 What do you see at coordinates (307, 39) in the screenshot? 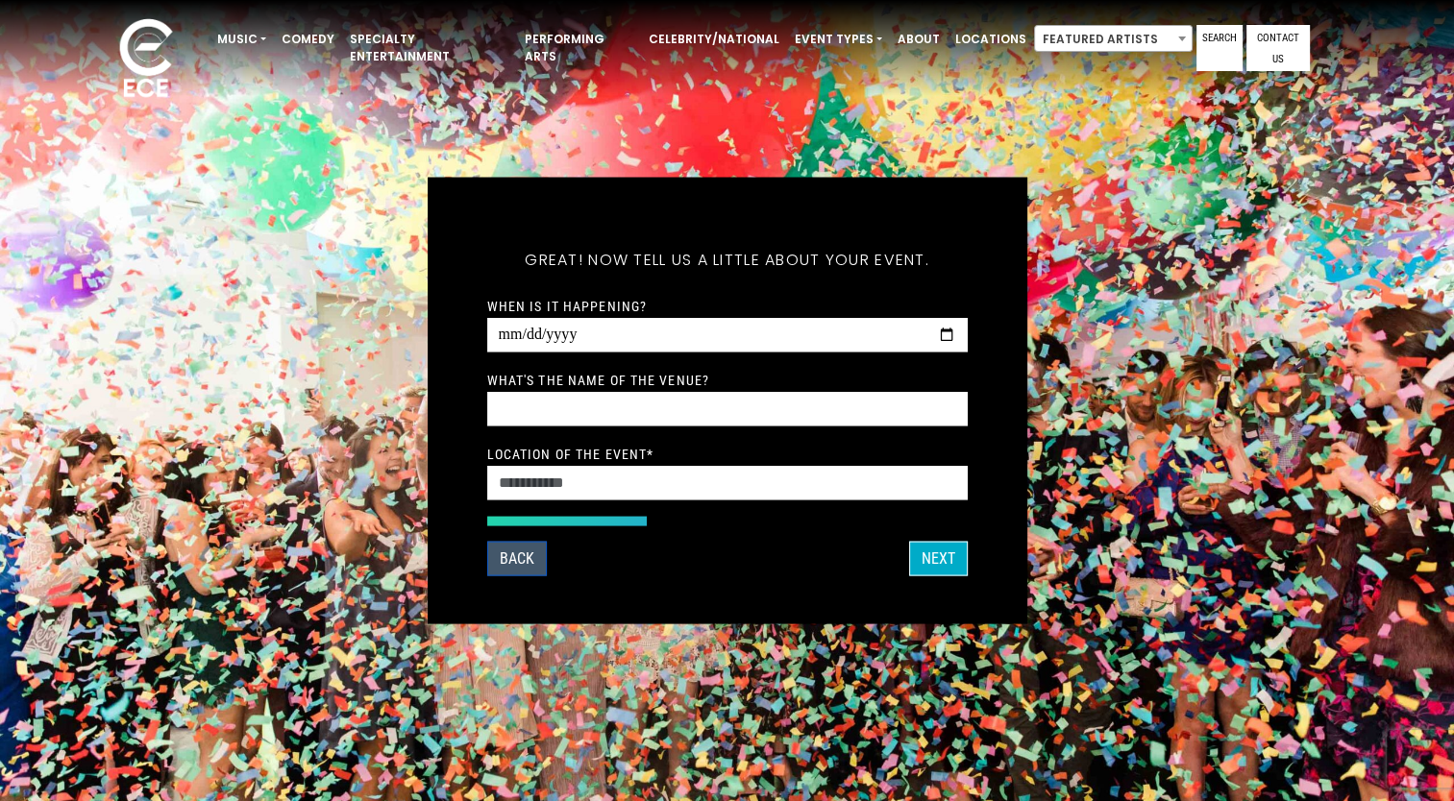
I see `a: Comedy` at bounding box center [307, 39].